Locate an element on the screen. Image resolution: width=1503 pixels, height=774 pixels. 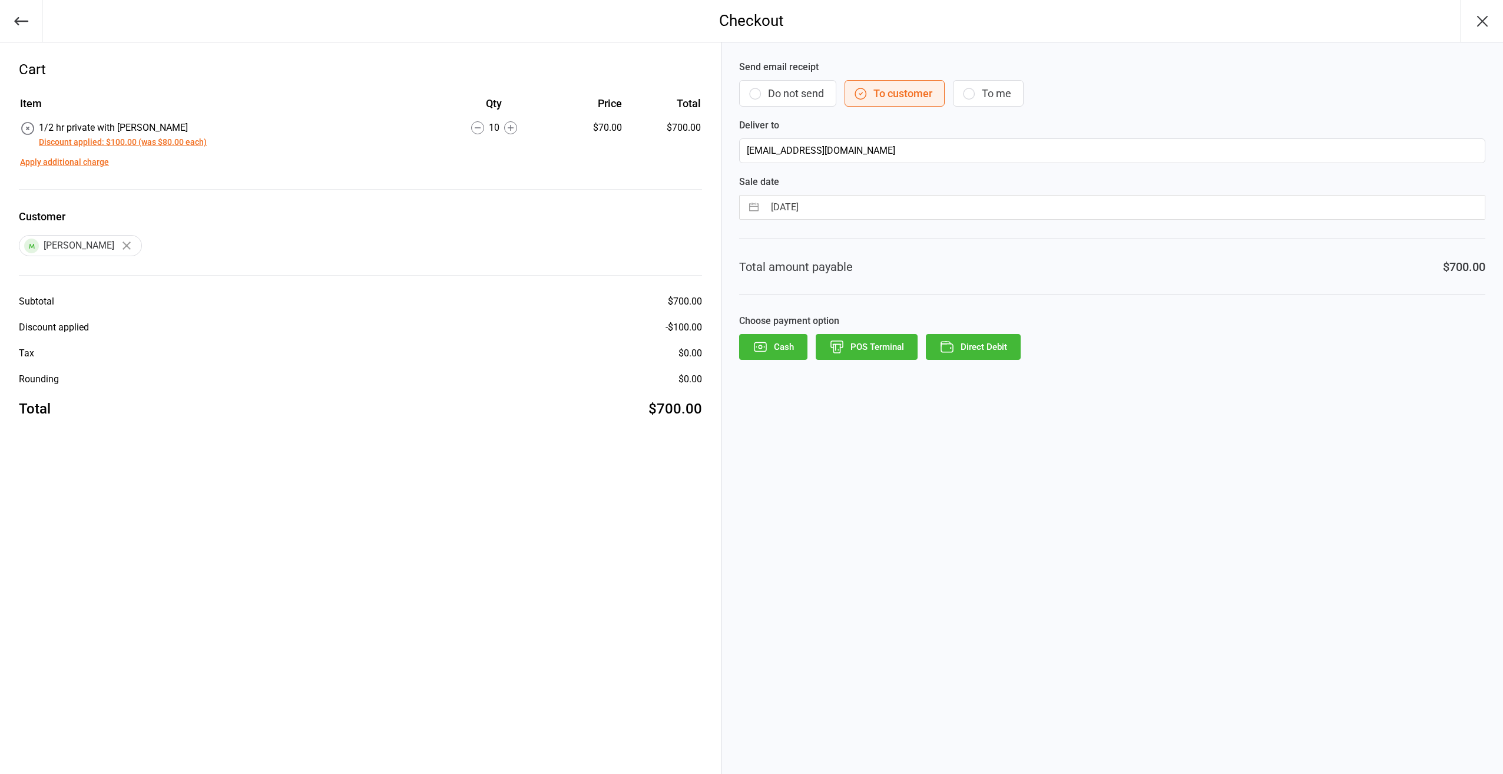
button: To customer is located at coordinates (894, 93).